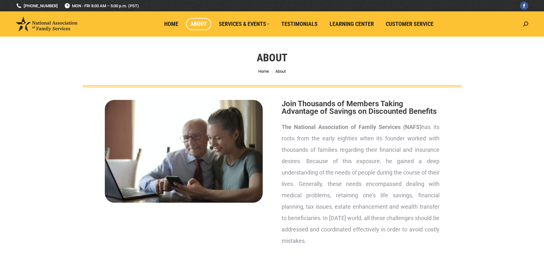 The height and width of the screenshot is (264, 544). Describe the element at coordinates (300, 24) in the screenshot. I see `span: Testimonials` at that location.